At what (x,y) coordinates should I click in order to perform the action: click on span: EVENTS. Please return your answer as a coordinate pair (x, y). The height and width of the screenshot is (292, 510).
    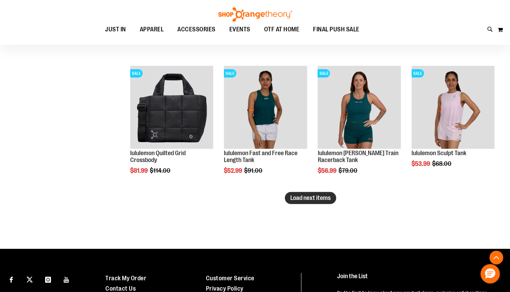
    Looking at the image, I should click on (240, 29).